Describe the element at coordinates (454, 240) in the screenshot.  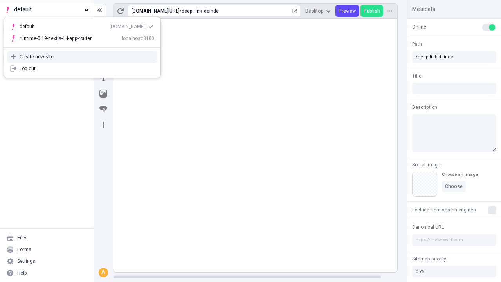
I see `input: https://makeswift.com` at that location.